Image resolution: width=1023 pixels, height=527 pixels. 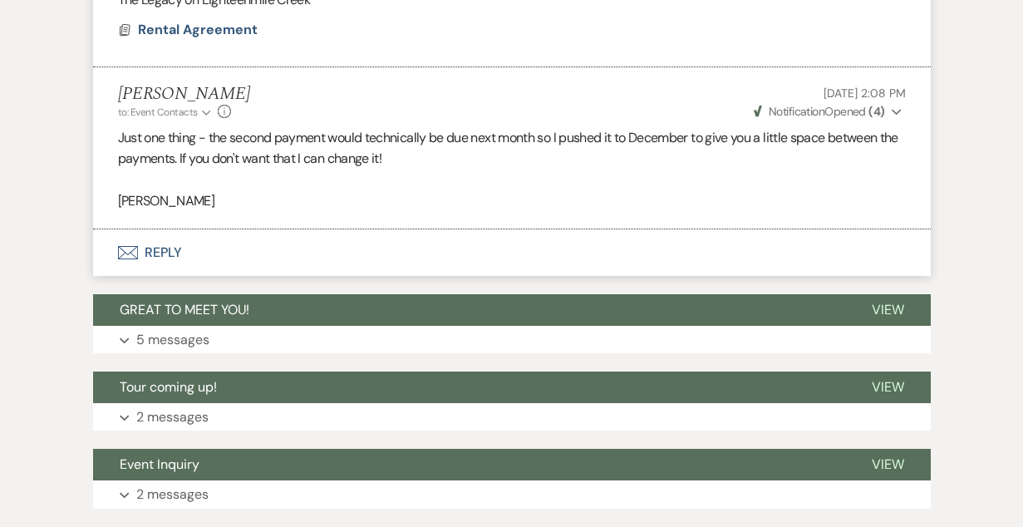 What do you see at coordinates (468, 387) in the screenshot?
I see `button: Tour coming up!` at bounding box center [468, 387].